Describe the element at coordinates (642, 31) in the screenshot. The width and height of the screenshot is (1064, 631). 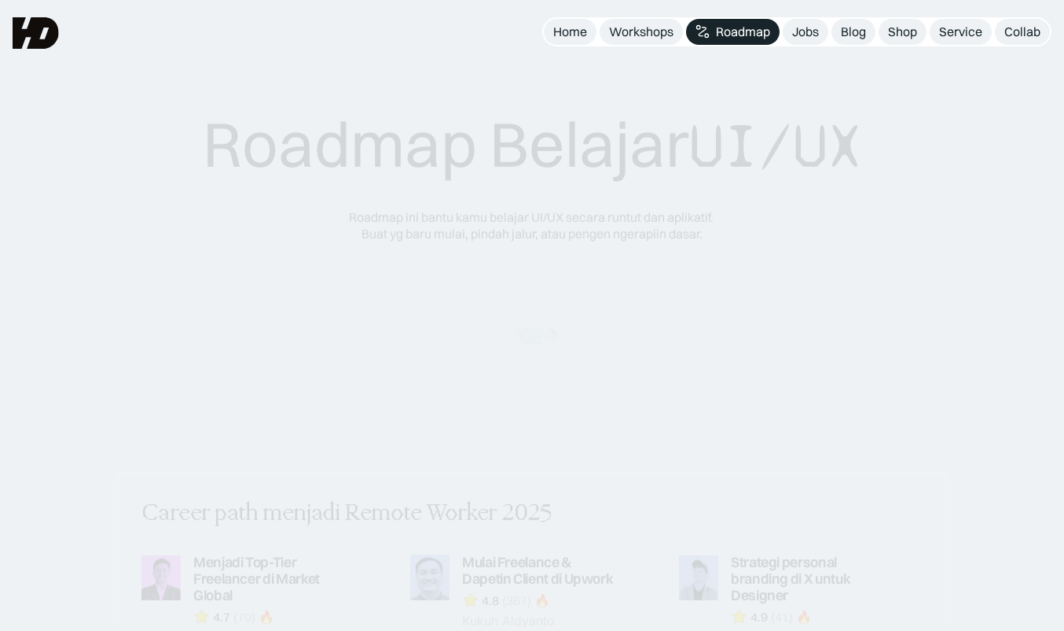
I see `a: Workshops` at that location.